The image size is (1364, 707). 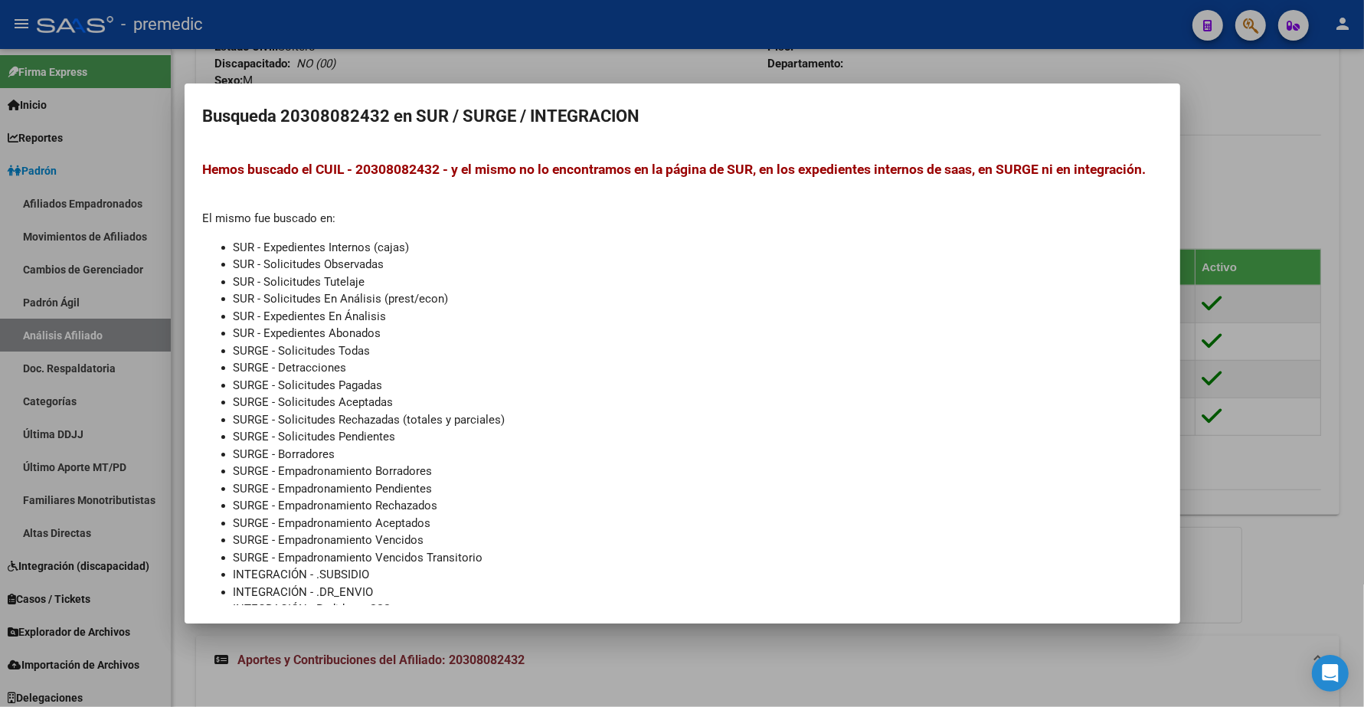 What do you see at coordinates (1330, 673) in the screenshot?
I see `div: Open Intercom Messenger` at bounding box center [1330, 673].